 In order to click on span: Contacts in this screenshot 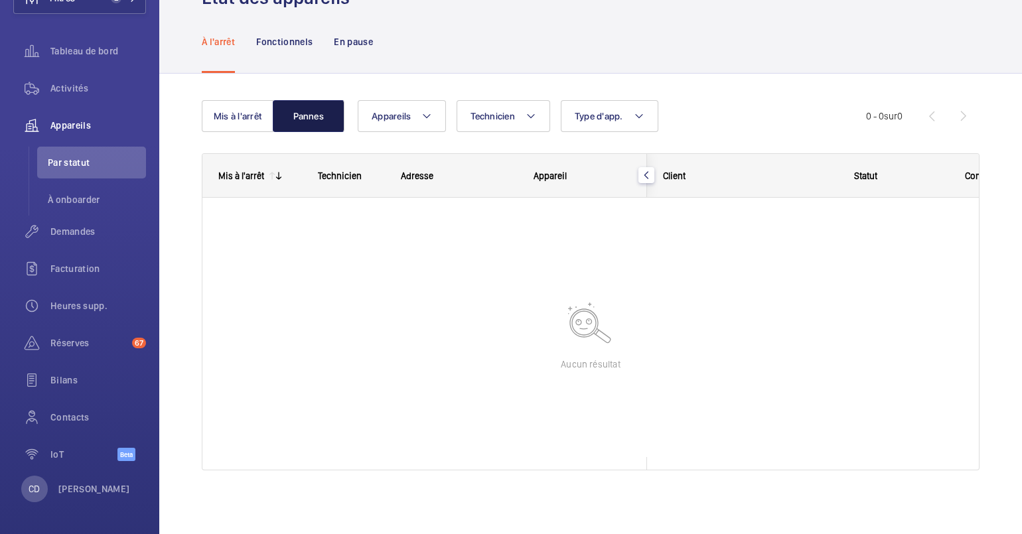, I will do `click(98, 417)`.